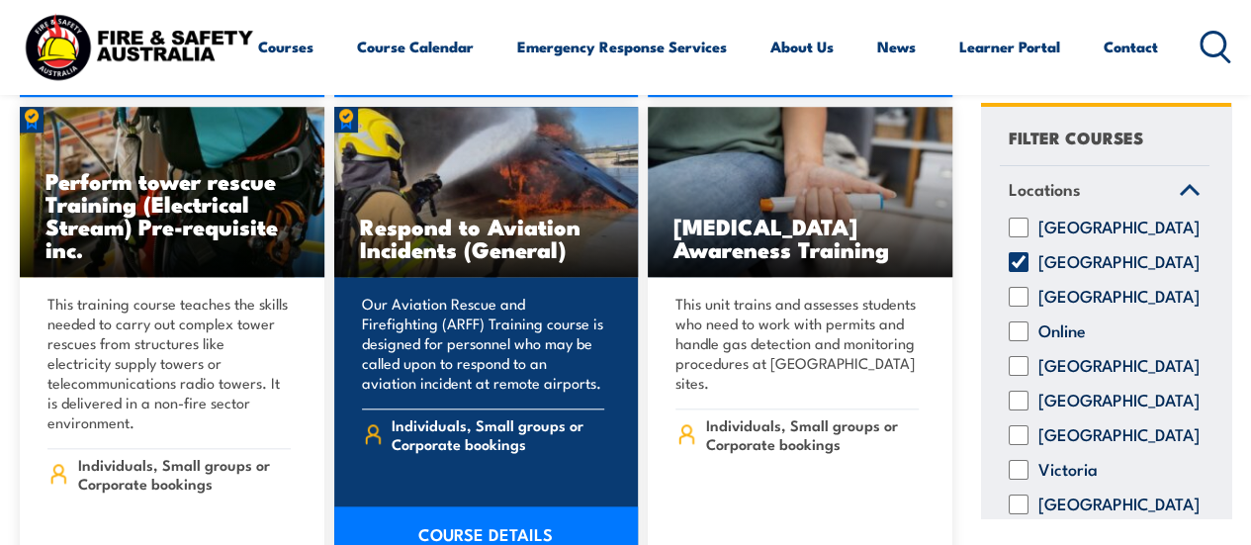  Describe the element at coordinates (797, 343) in the screenshot. I see `p: This unit trains and assesses students who need to work with permits and handle gas detection and...` at that location.